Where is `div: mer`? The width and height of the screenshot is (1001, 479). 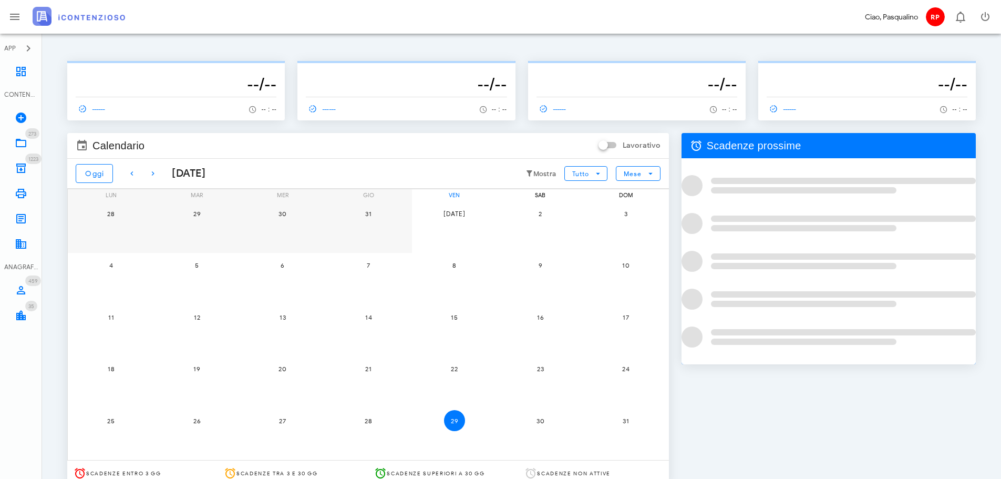 div: mer is located at coordinates (283, 195).